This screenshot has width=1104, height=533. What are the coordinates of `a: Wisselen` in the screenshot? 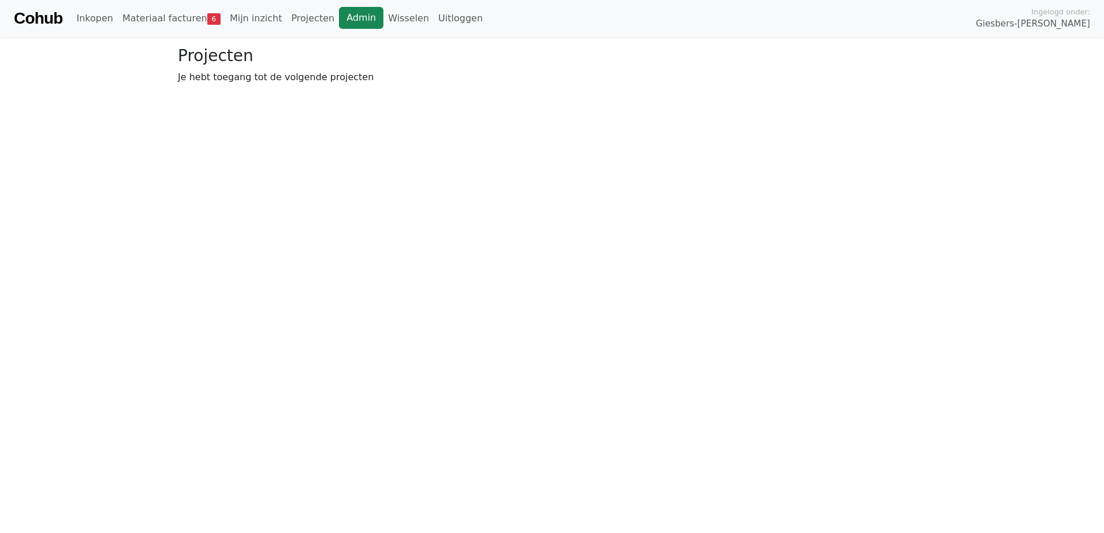 It's located at (408, 18).